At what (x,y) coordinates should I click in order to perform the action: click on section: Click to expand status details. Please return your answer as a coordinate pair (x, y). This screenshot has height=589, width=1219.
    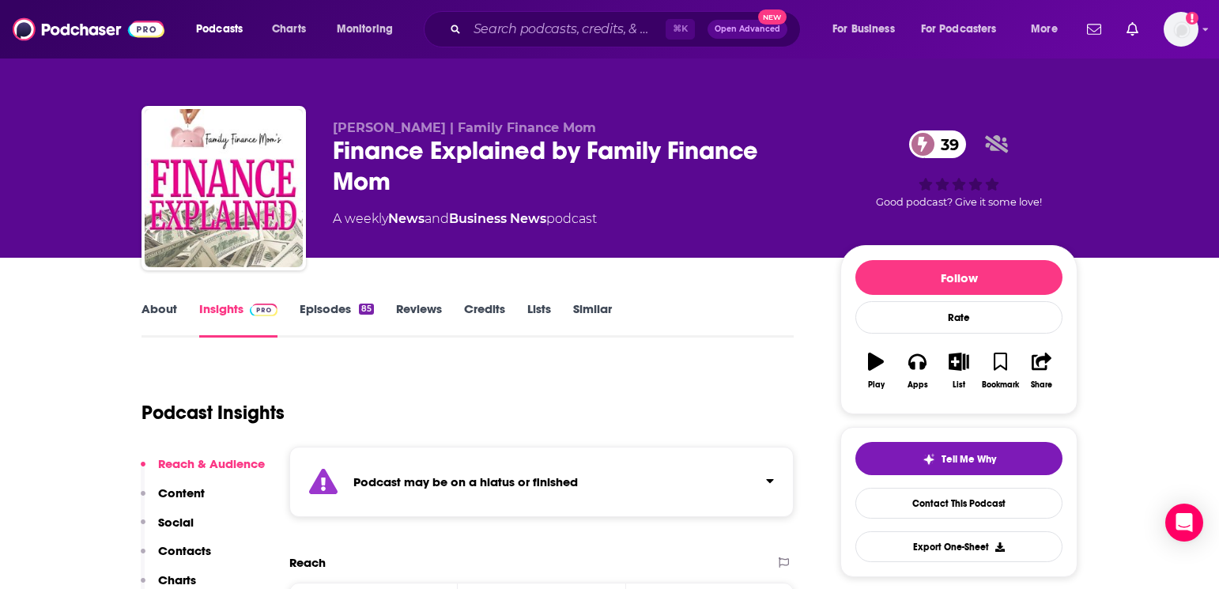
    Looking at the image, I should click on (541, 481).